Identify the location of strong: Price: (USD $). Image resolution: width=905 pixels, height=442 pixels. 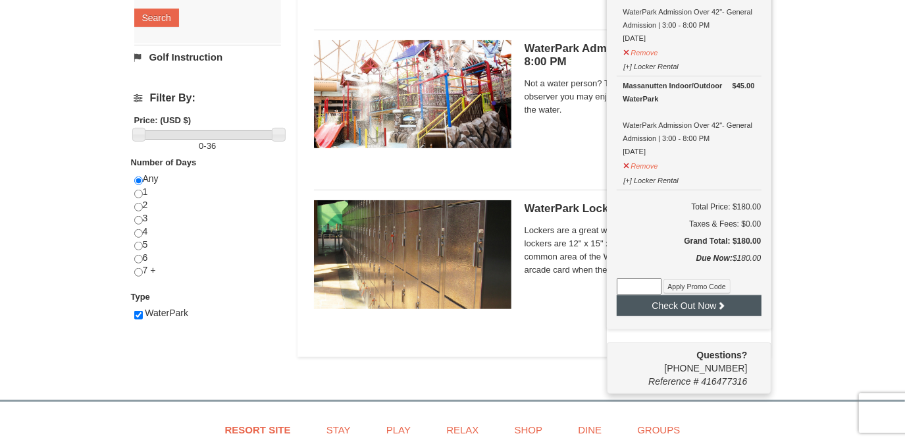
(163, 120).